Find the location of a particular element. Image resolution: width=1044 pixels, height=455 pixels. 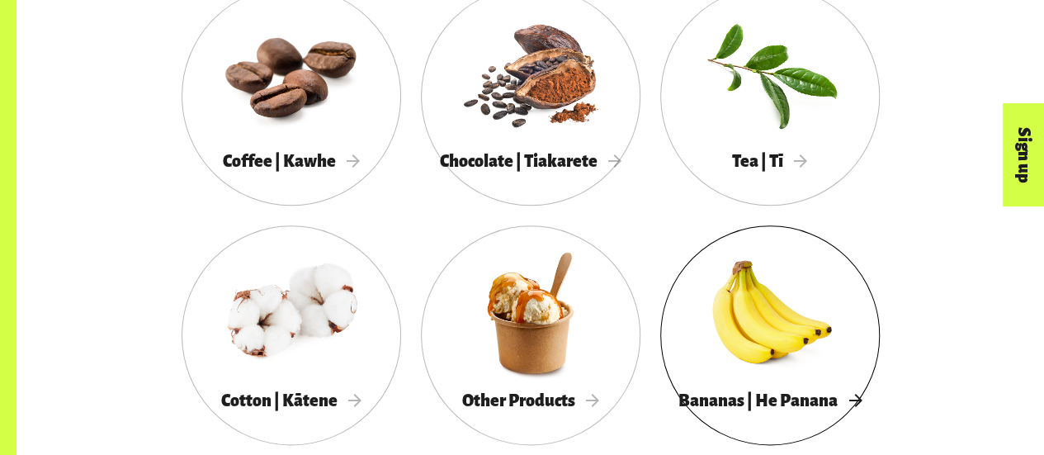

span: Chocolate | Tiakarete is located at coordinates (531, 161).